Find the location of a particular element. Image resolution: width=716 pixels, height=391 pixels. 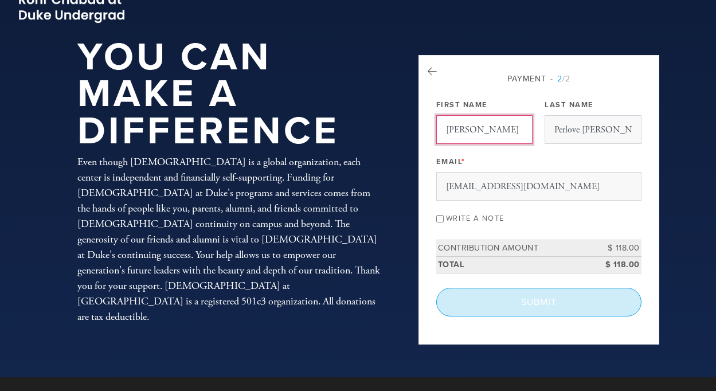

span: This field is required. is located at coordinates (463, 162).